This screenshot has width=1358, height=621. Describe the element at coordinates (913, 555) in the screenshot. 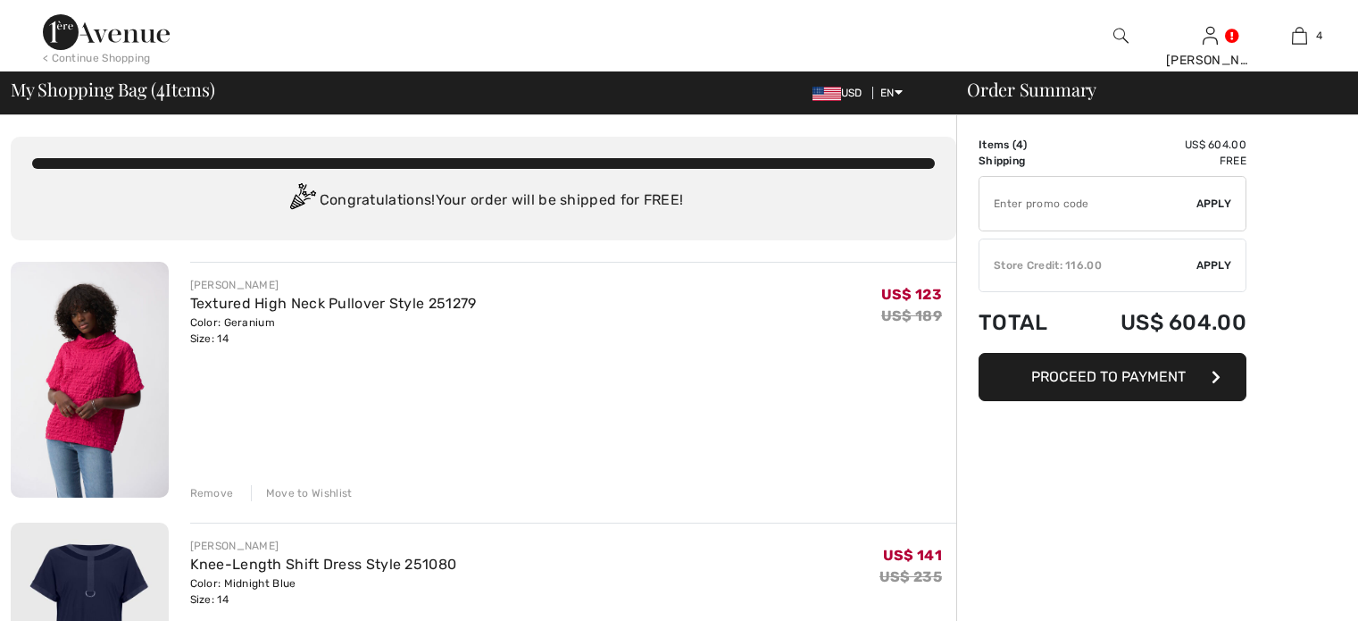

I see `span: US$ 141` at that location.